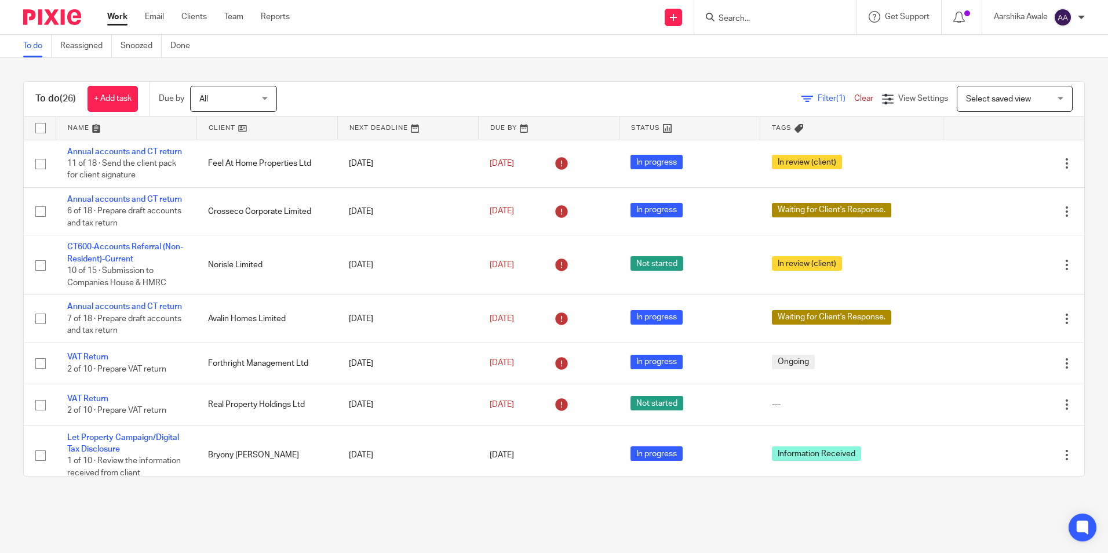  I want to click on span: 1 of 10 · Review the information received from client, so click(124, 467).